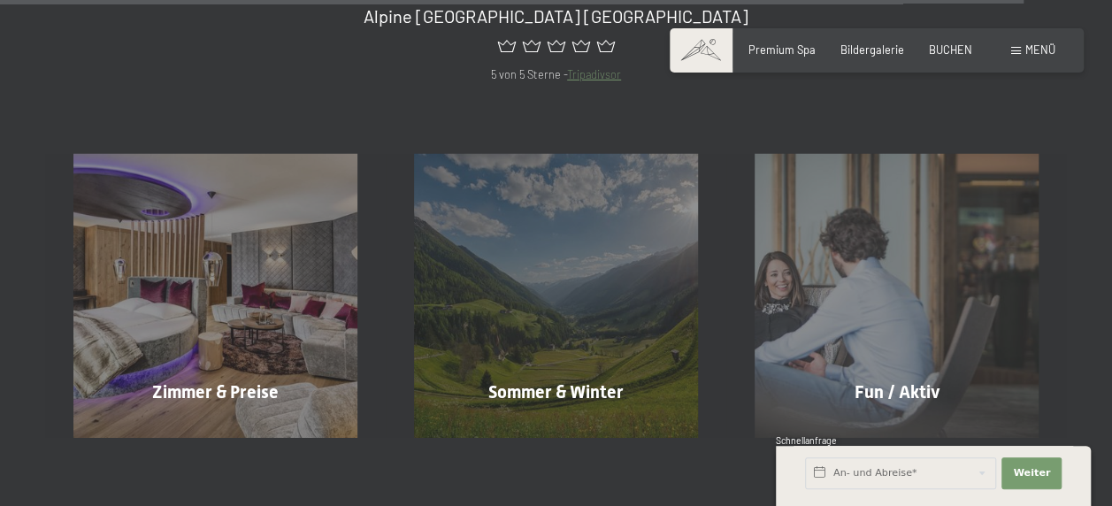  Describe the element at coordinates (1032, 473) in the screenshot. I see `button: Weiter` at that location.